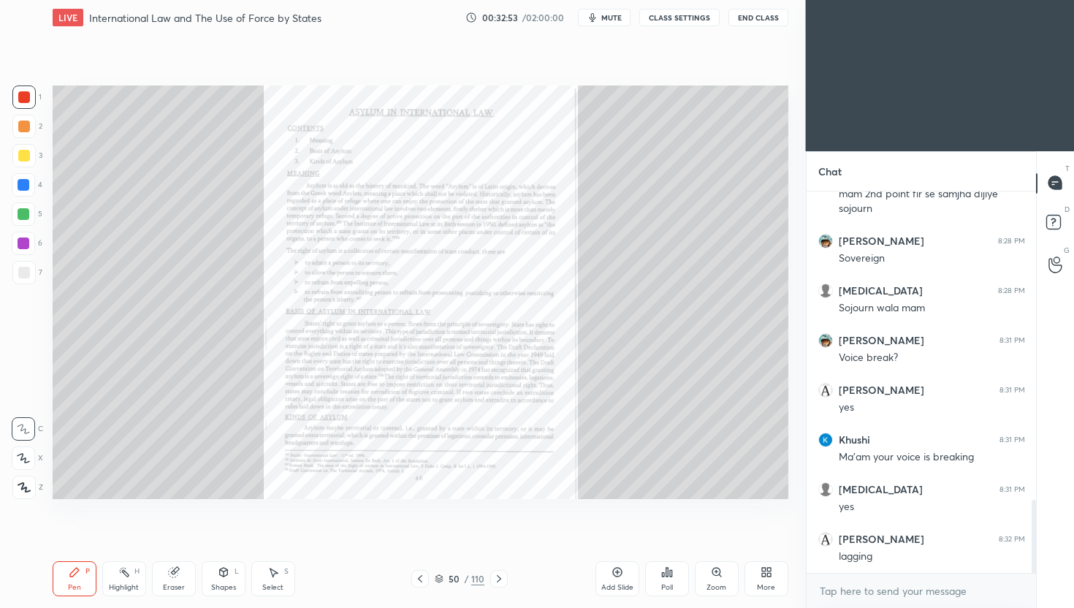 The image size is (1074, 608). What do you see at coordinates (932, 194) in the screenshot?
I see `div: mam 2nd point fir se samjha dijiye` at bounding box center [932, 194].